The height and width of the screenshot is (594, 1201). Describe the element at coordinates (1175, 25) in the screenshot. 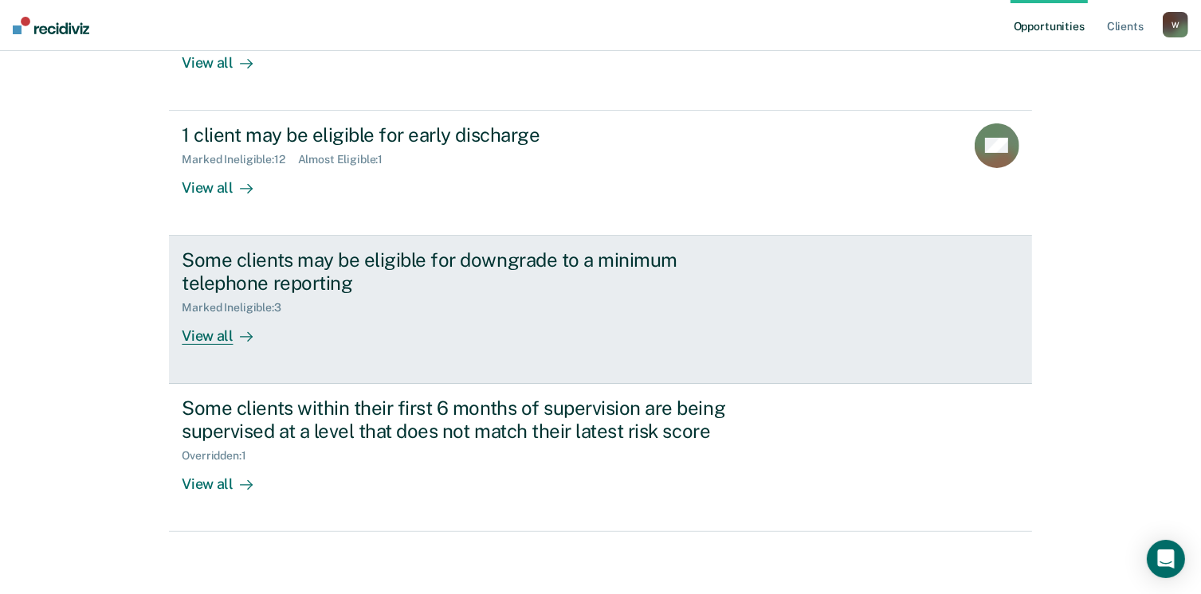

I see `div: W` at that location.